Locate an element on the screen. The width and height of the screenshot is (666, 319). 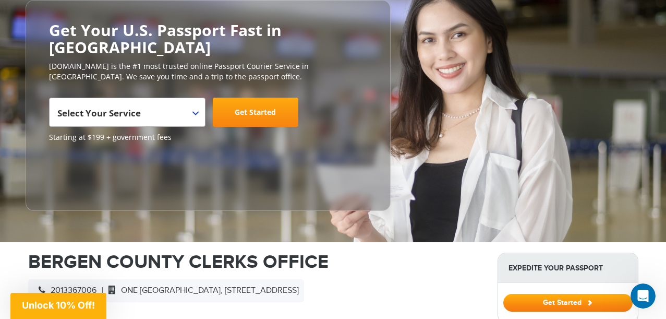
span: Starting at $199 + government fees is located at coordinates (208, 137).